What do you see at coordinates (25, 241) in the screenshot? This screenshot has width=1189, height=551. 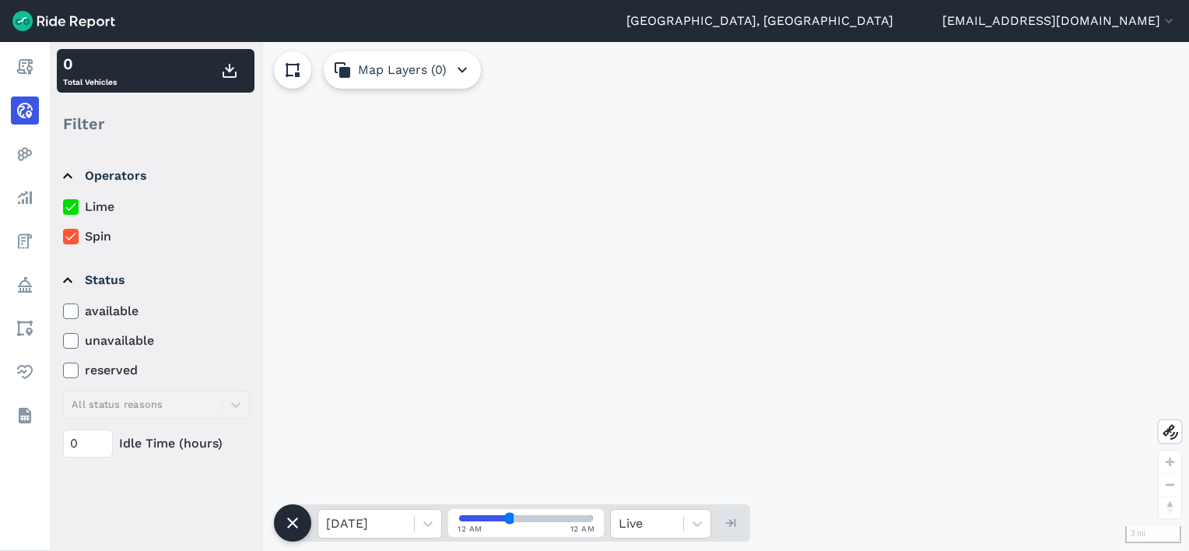 I see `a: Fees` at bounding box center [25, 241].